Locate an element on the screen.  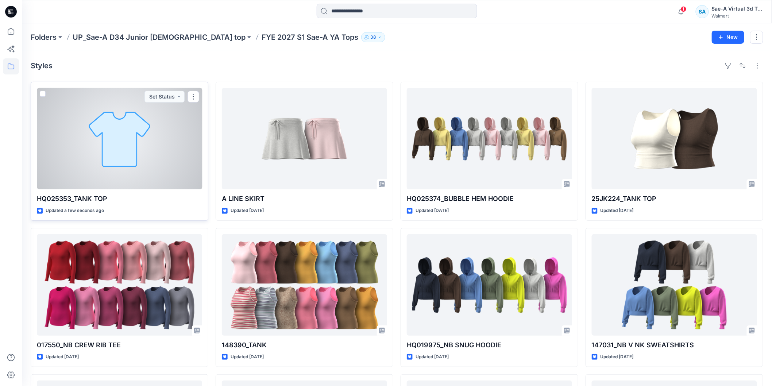
a: 147031_NB V NK SWEATSHIRTS is located at coordinates (674, 285).